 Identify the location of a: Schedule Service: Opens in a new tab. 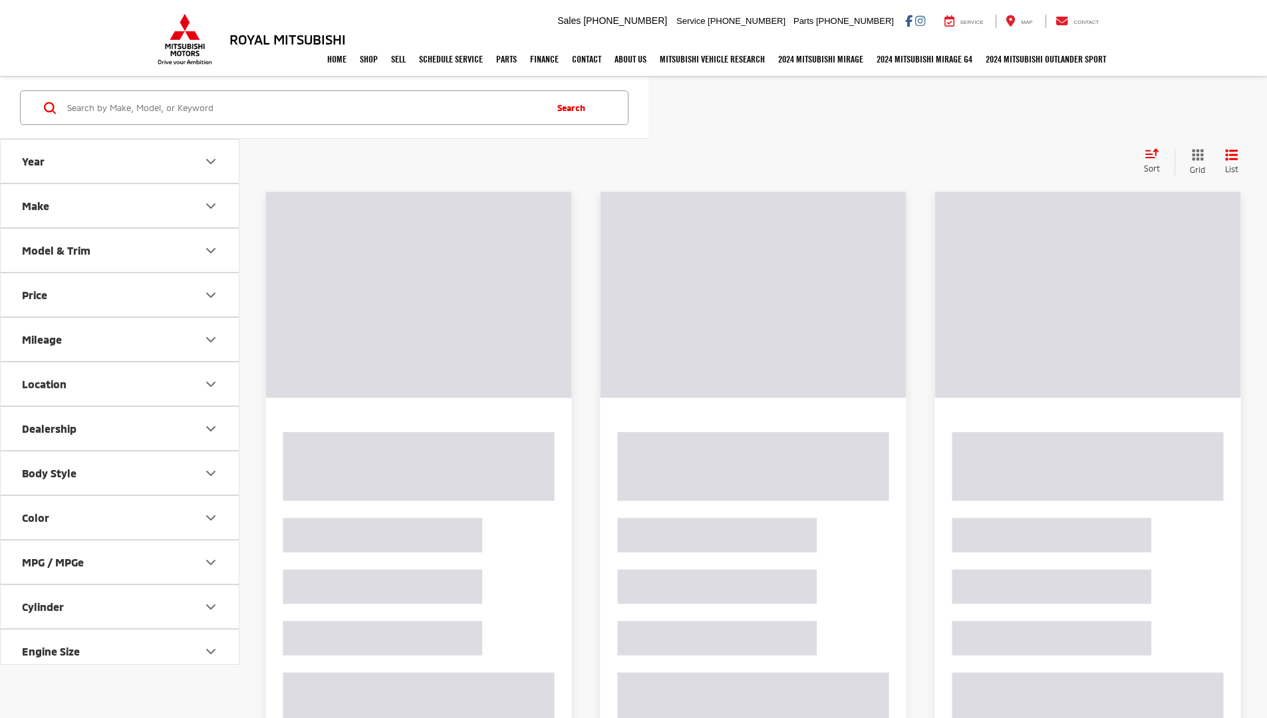
(451, 59).